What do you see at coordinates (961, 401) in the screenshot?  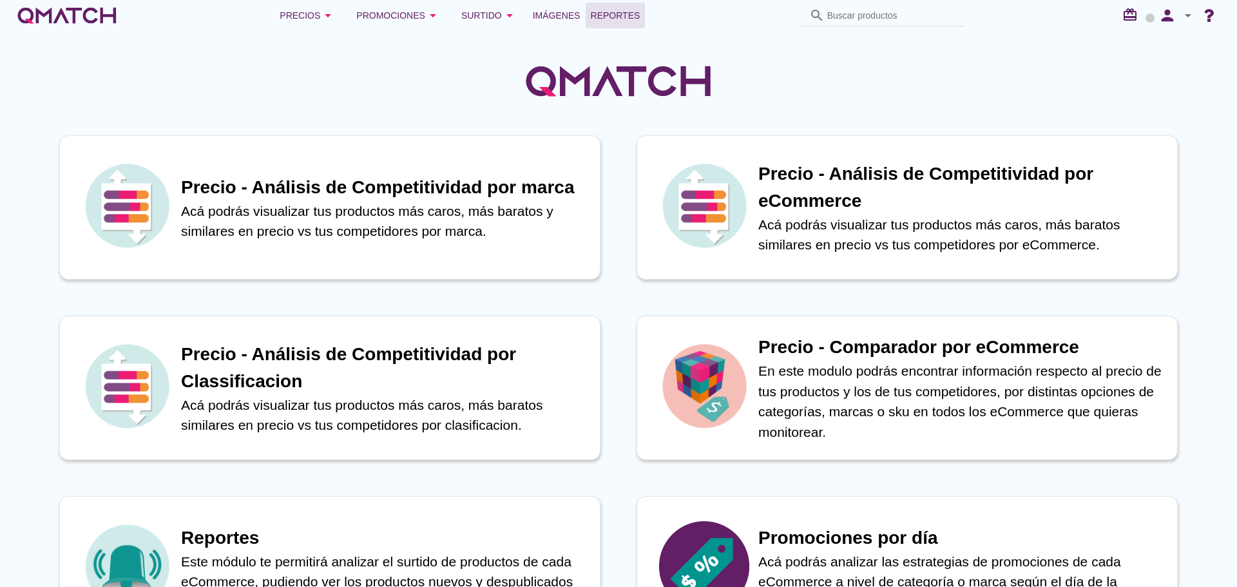 I see `p: En este modulo podrás encontrar información respecto al precio de tus productos y los de tus comp...` at bounding box center [961, 401].